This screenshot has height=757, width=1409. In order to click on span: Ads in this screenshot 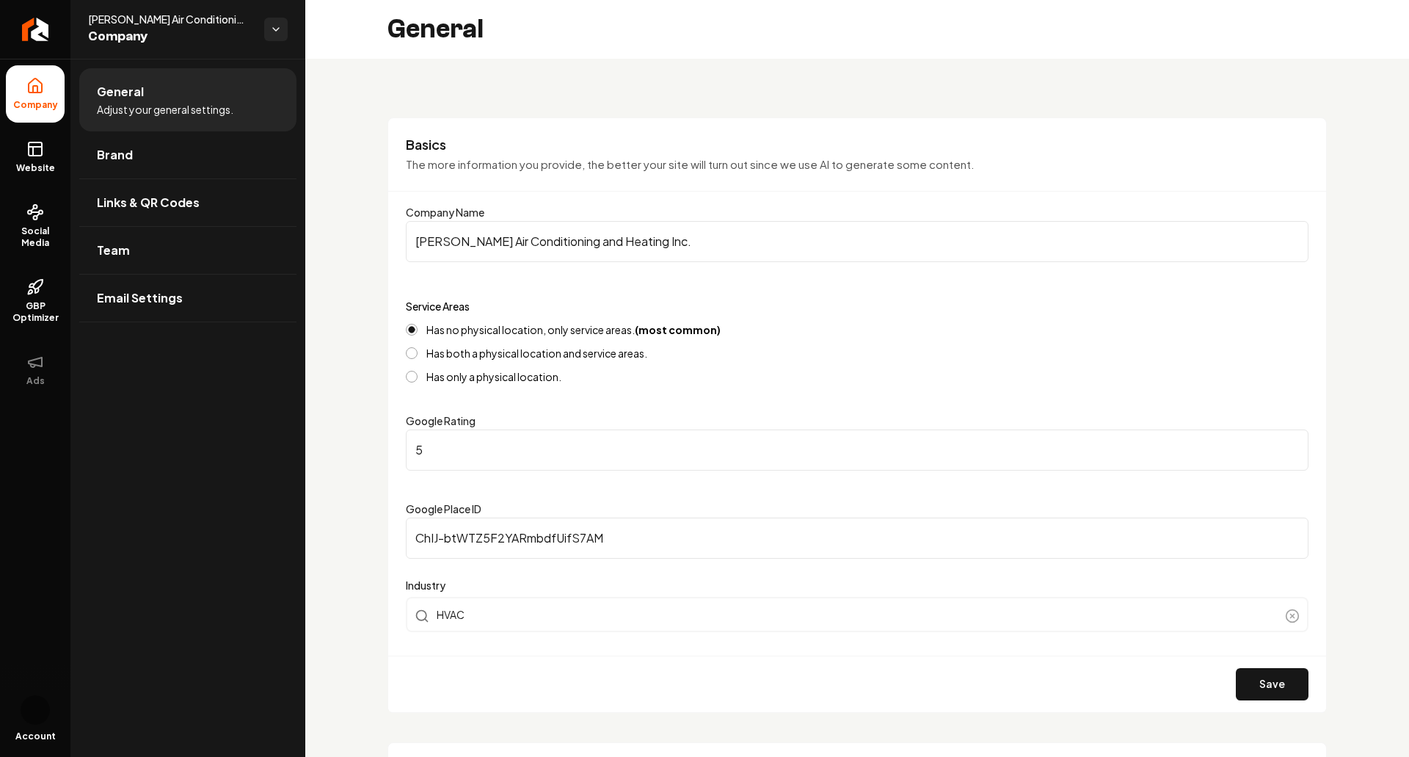, I will do `click(35, 381)`.